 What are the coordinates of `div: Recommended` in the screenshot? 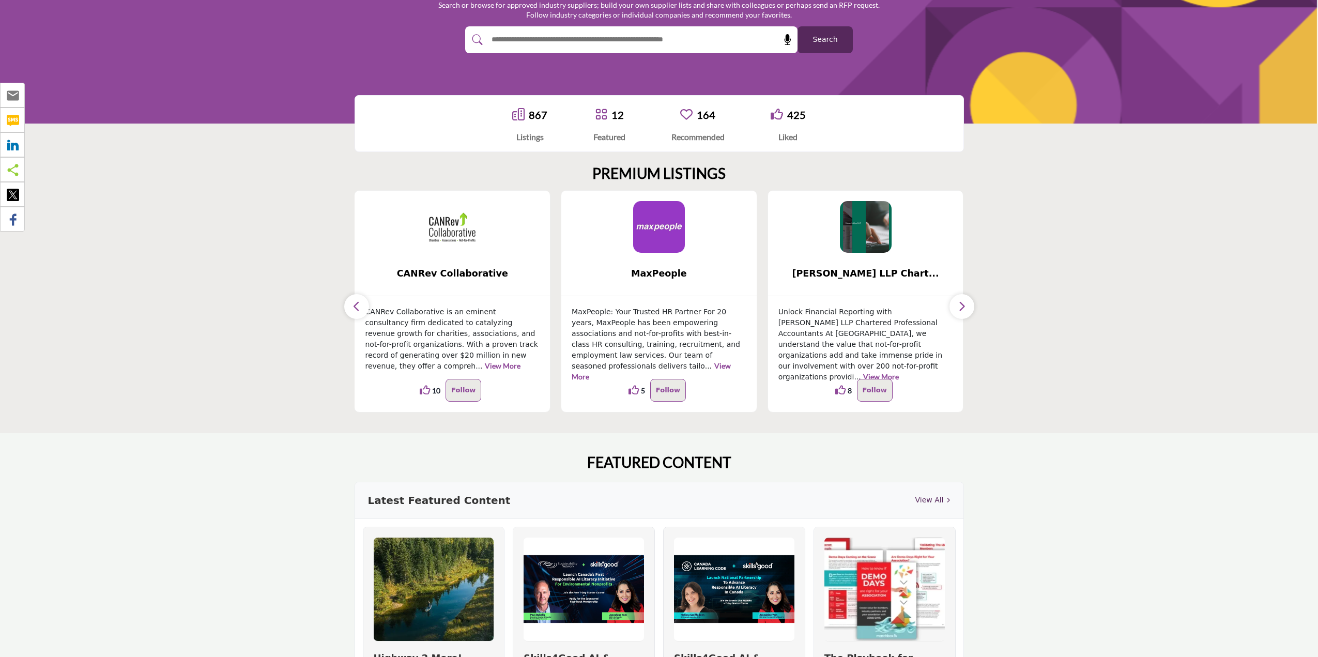 It's located at (698, 137).